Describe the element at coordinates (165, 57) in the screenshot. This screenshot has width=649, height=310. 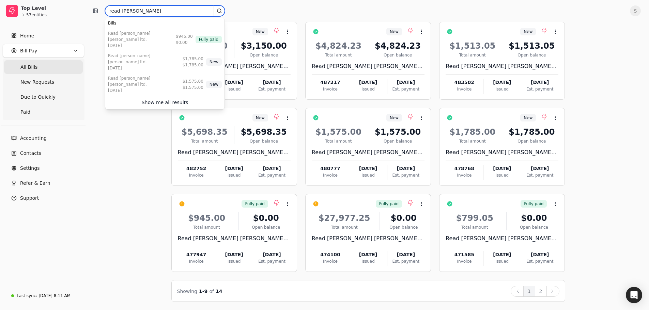
I see `div: Suggestions` at that location.